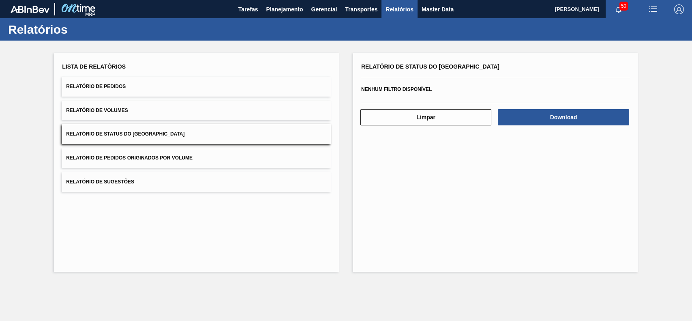  I want to click on span: Tarefas, so click(248, 9).